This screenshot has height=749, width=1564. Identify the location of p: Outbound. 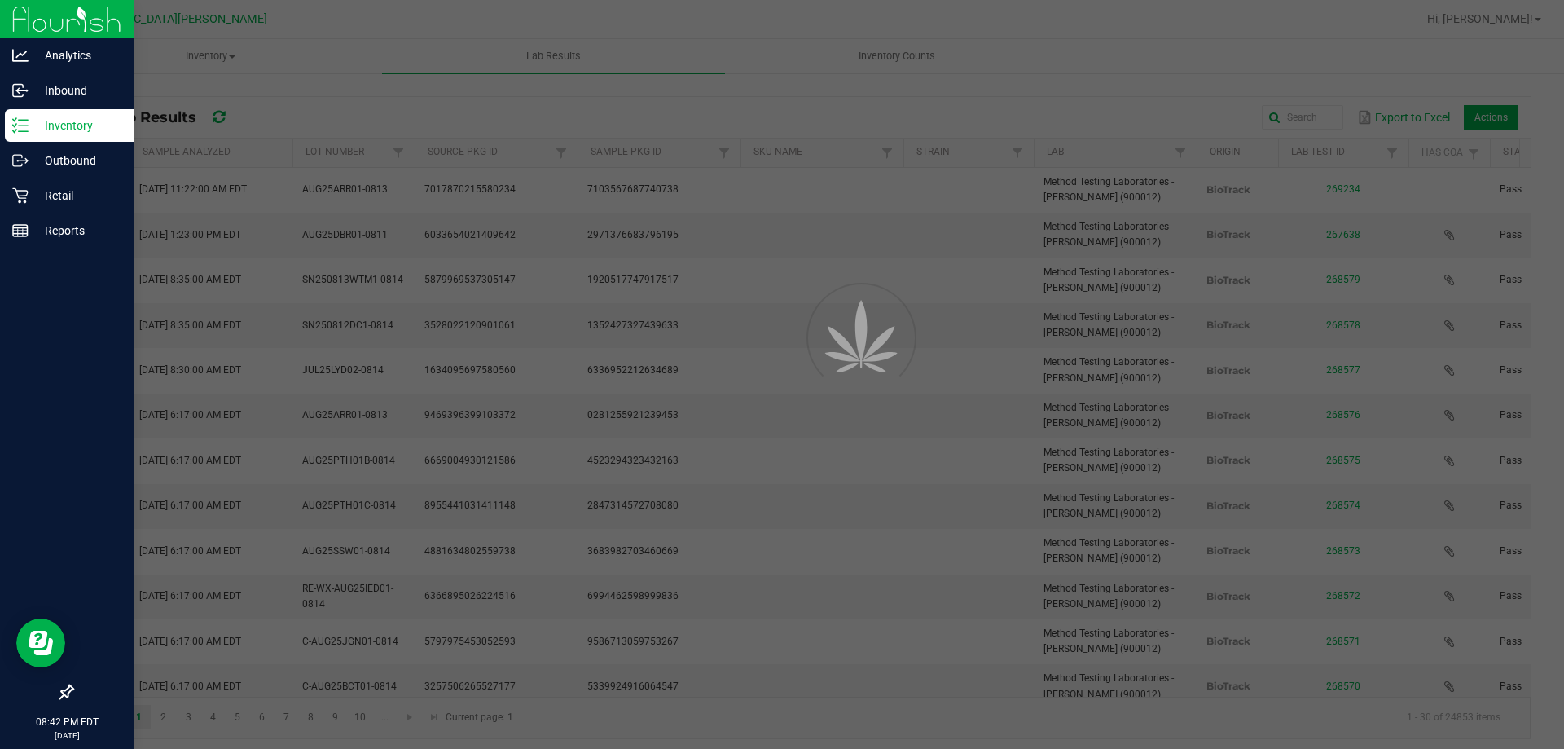
(77, 160).